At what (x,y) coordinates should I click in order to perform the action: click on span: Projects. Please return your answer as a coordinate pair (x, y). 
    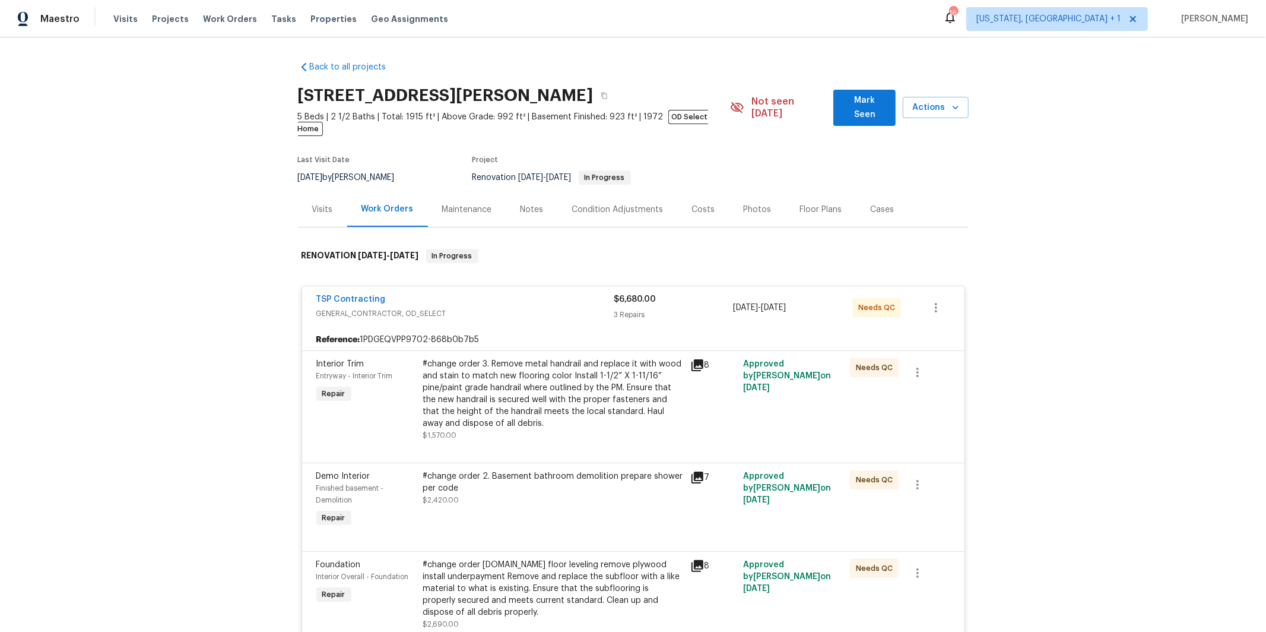
    Looking at the image, I should click on (170, 19).